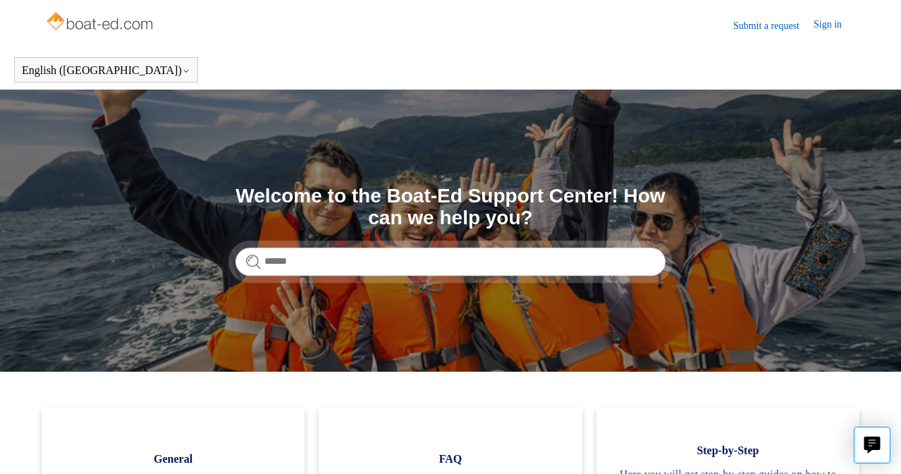 This screenshot has height=474, width=901. Describe the element at coordinates (872, 445) in the screenshot. I see `button: Live chat` at that location.